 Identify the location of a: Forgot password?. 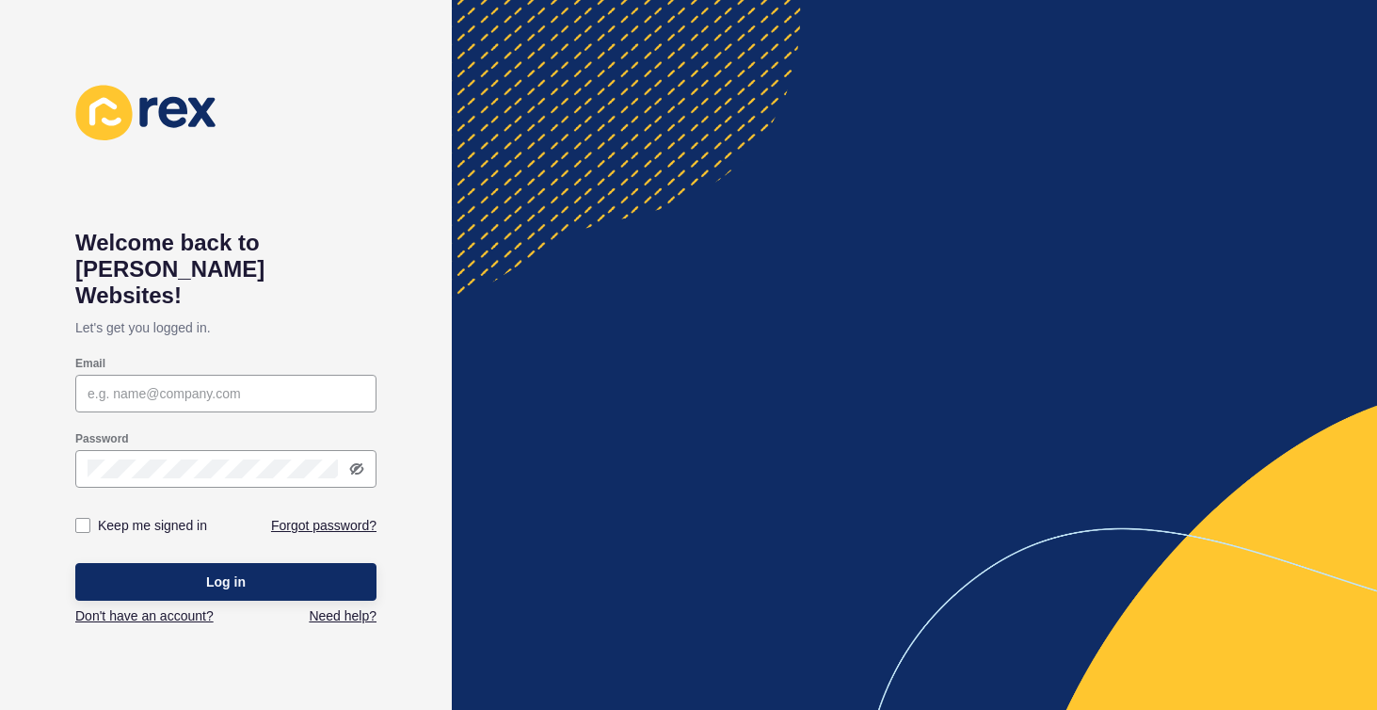
(324, 525).